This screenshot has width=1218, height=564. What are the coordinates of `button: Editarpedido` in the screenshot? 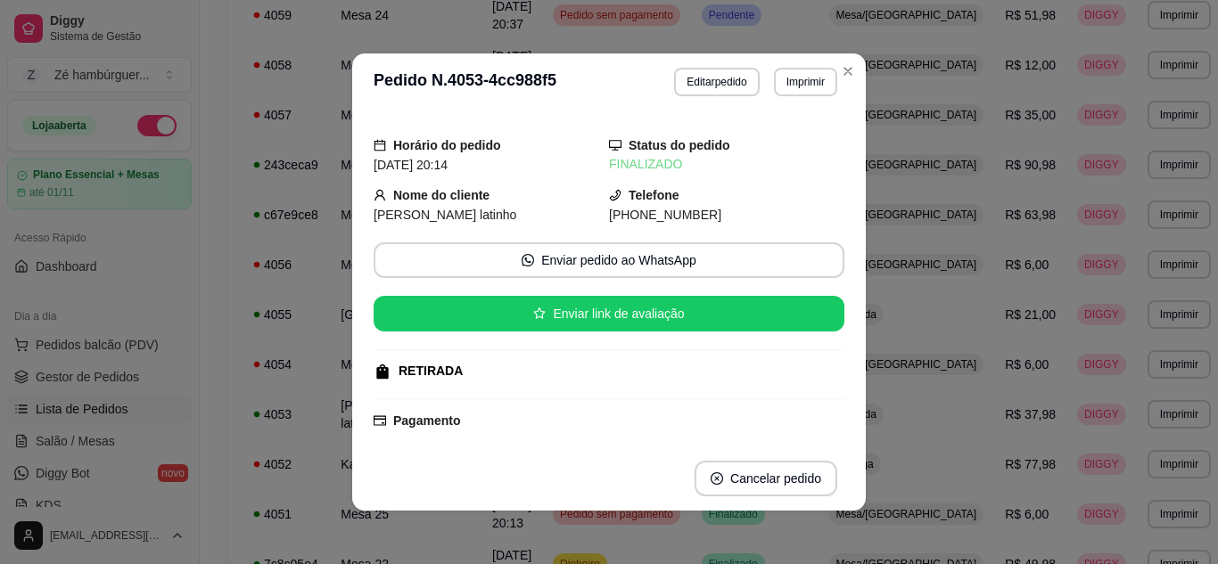 It's located at (716, 82).